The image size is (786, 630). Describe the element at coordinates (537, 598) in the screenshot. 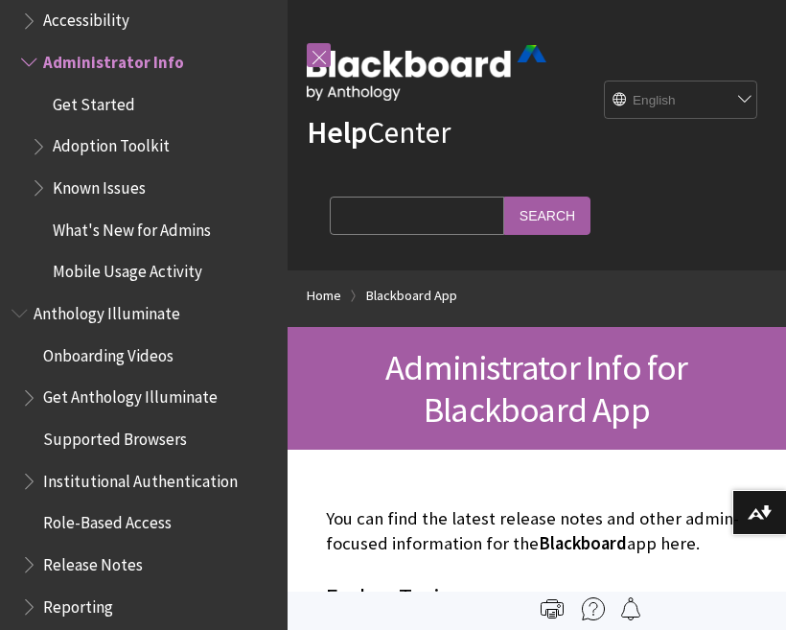

I see `h3: Explore Topics` at that location.